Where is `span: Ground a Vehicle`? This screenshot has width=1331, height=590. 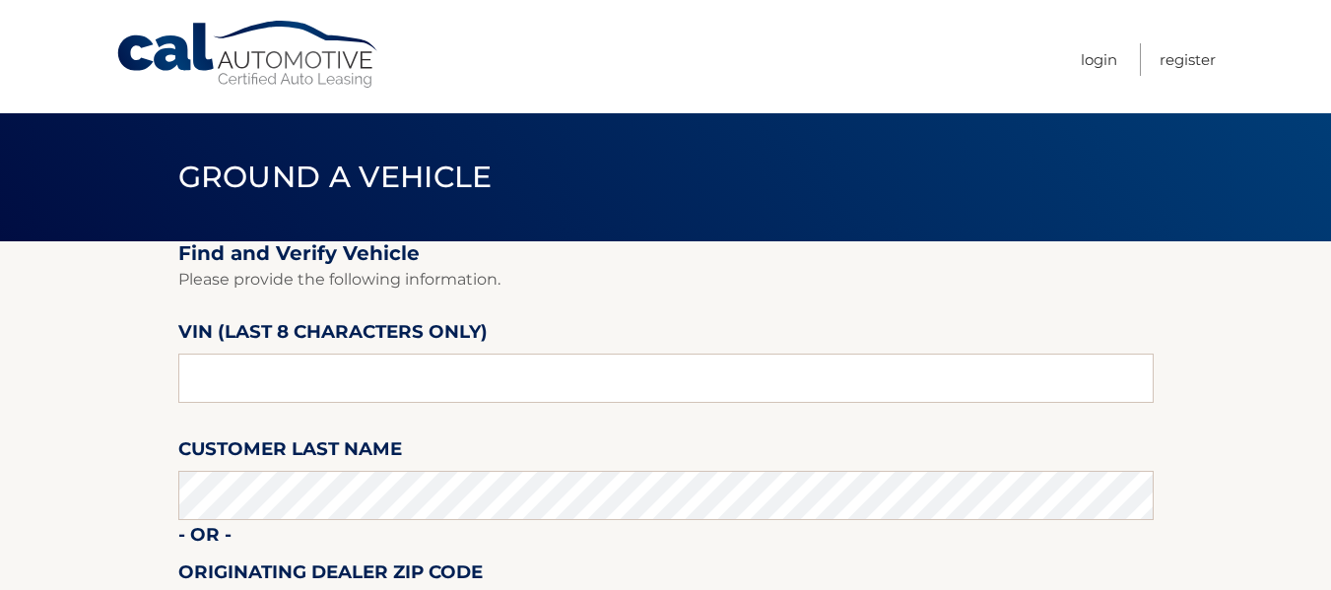
span: Ground a Vehicle is located at coordinates (335, 176).